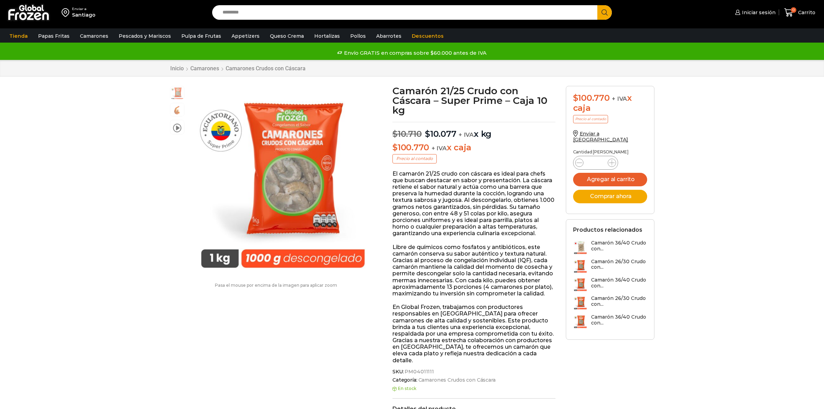 The image size is (824, 409). What do you see at coordinates (793, 10) in the screenshot?
I see `span: 0` at bounding box center [793, 10].